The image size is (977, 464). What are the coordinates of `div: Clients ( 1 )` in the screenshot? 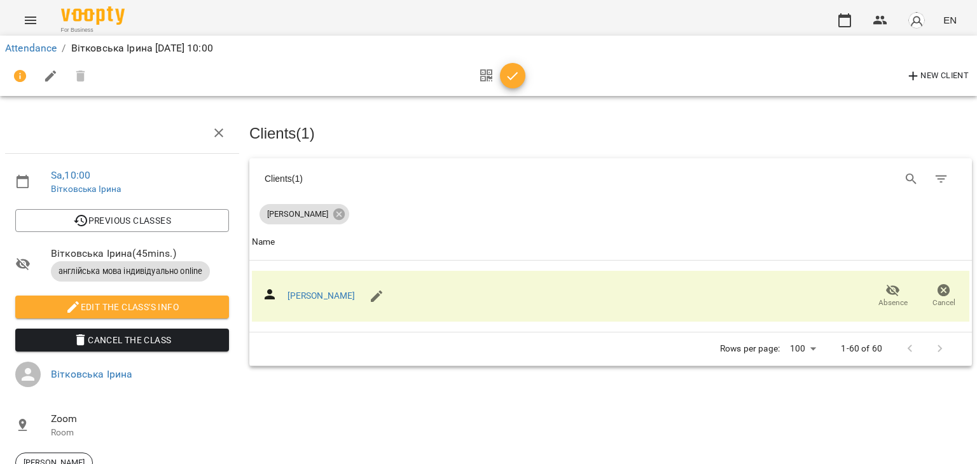 It's located at (432, 179).